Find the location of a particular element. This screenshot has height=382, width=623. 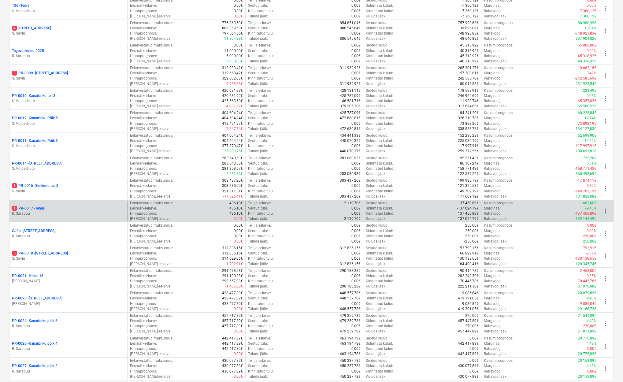

p: PR-0017 - Tehas is located at coordinates (28, 208).